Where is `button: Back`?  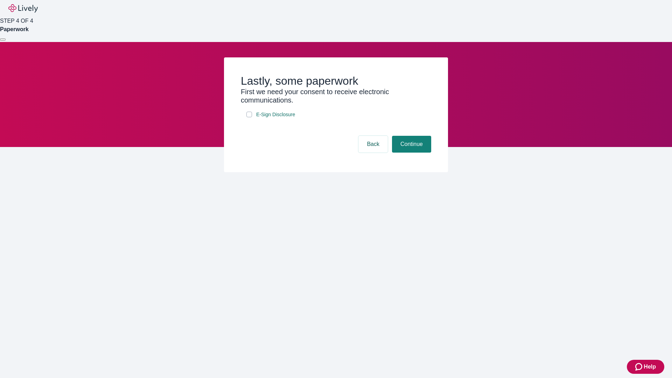 button: Back is located at coordinates (373, 144).